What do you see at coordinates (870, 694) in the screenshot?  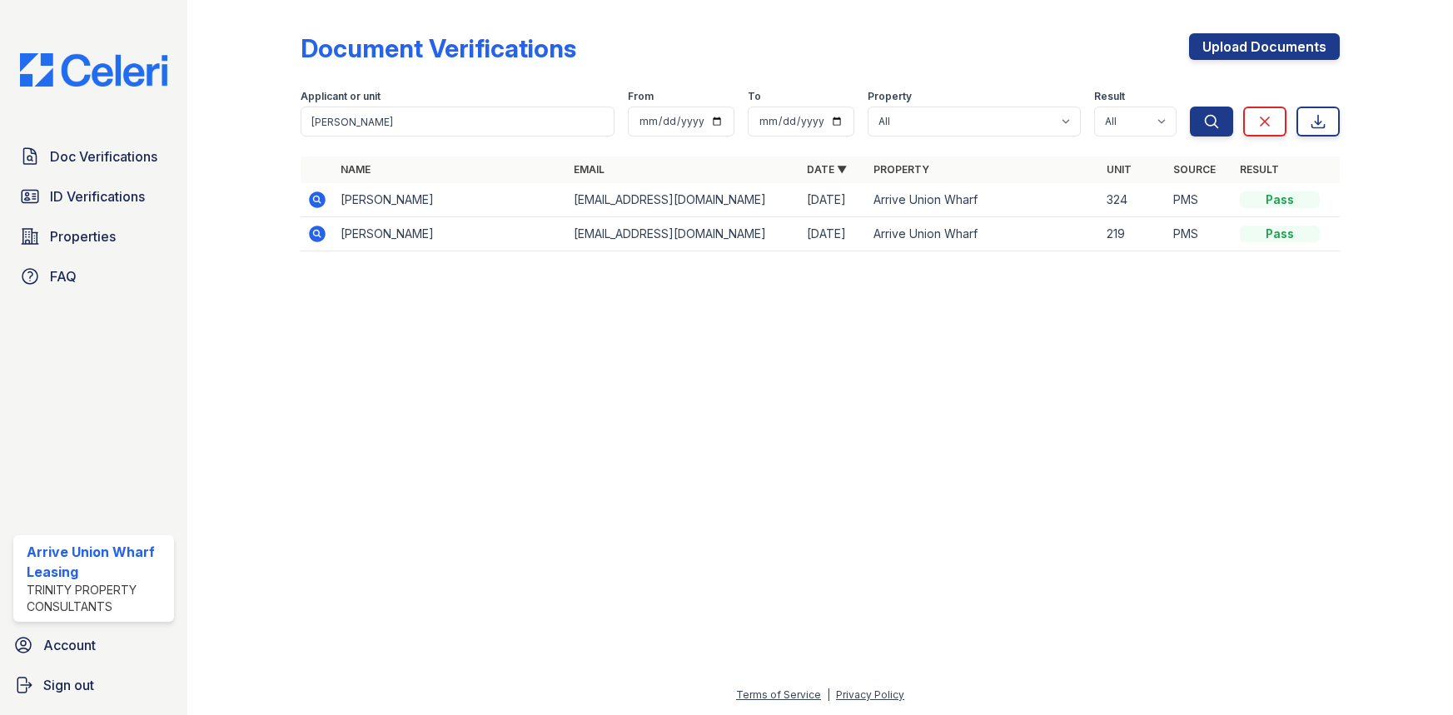 I see `a: Privacy Policy` at bounding box center [870, 694].